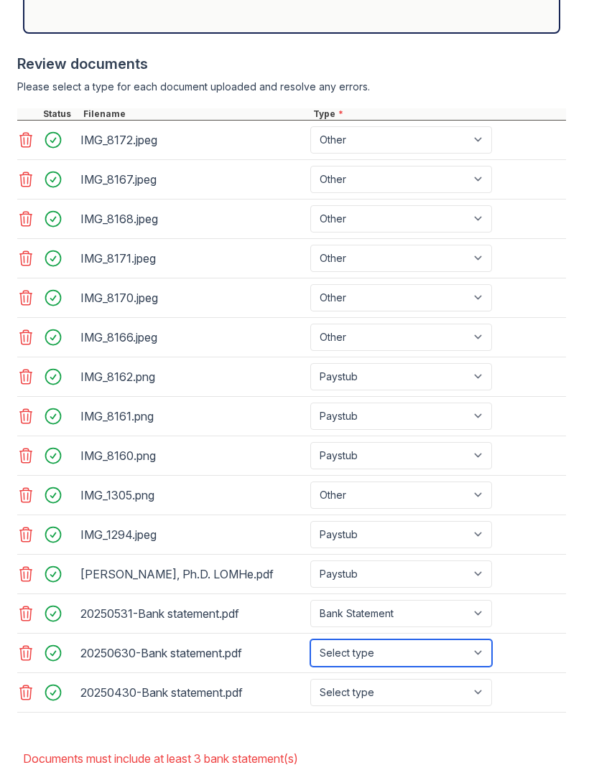  Describe the element at coordinates (192, 456) in the screenshot. I see `div: IMG_8160.png` at that location.